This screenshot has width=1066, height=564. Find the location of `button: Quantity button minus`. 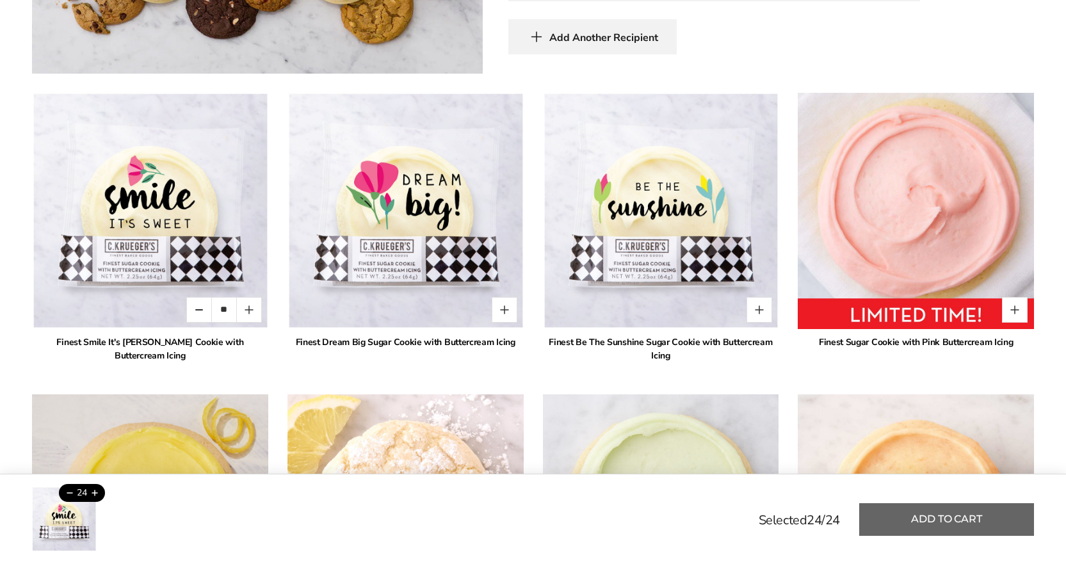

button: Quantity button minus is located at coordinates (199, 310).